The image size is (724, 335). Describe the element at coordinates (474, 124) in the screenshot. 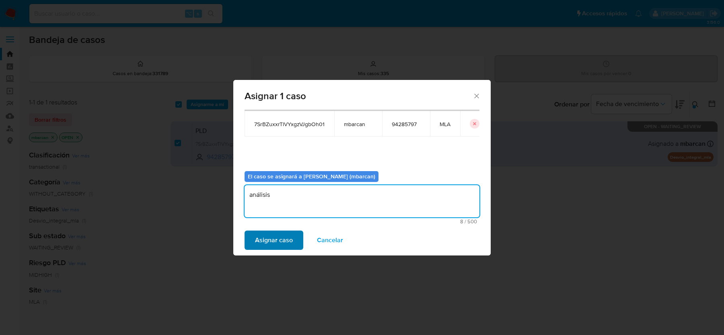

I see `button: icon-button` at that location.